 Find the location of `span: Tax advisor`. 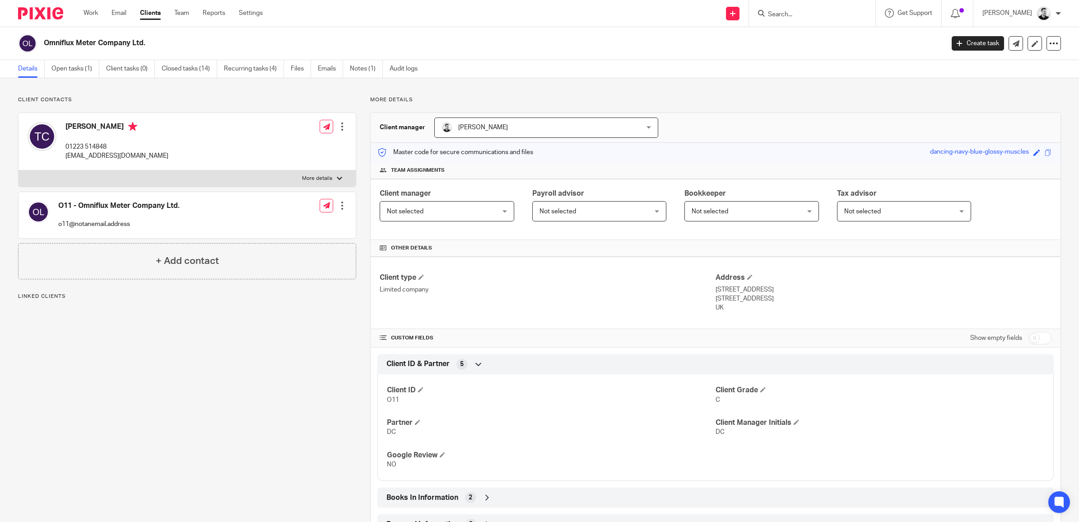

span: Tax advisor is located at coordinates (857, 193).